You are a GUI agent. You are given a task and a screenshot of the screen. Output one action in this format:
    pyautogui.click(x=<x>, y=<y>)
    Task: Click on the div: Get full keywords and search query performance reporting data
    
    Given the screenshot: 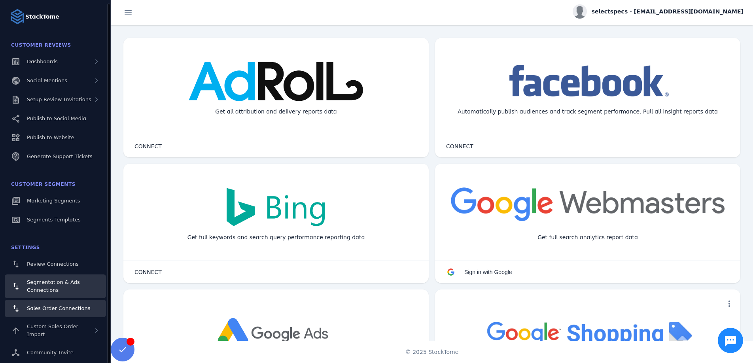 What is the action you would take?
    pyautogui.click(x=276, y=237)
    